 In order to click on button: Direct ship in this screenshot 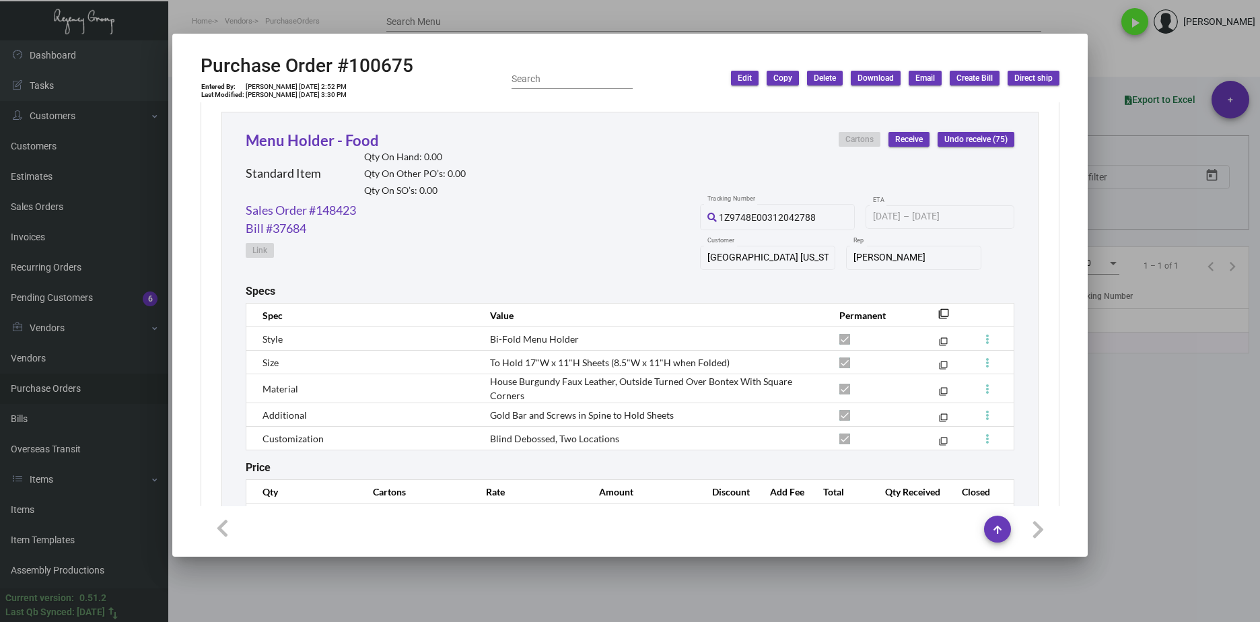, I will do `click(1033, 78)`.